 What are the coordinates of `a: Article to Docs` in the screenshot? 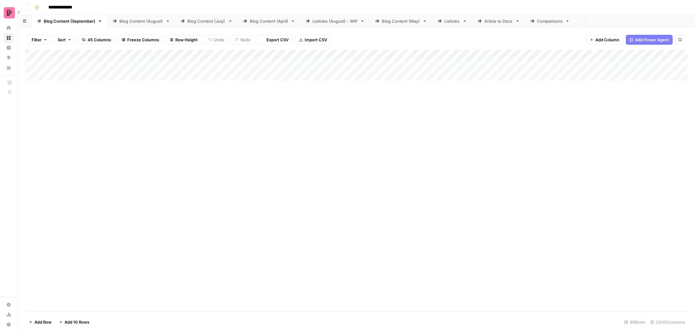 It's located at (499, 21).